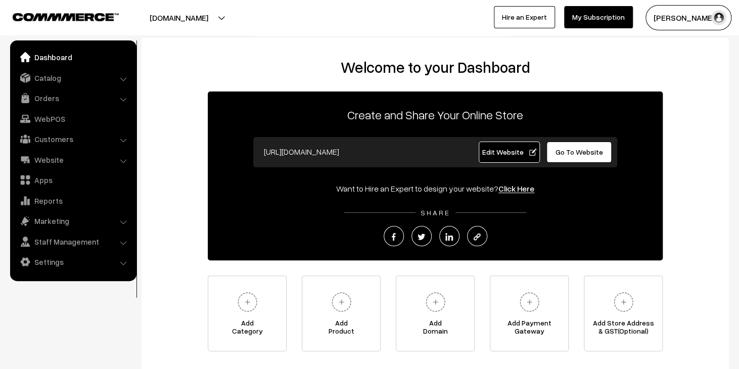 Image resolution: width=739 pixels, height=369 pixels. What do you see at coordinates (73, 119) in the screenshot?
I see `a: WebPOS` at bounding box center [73, 119].